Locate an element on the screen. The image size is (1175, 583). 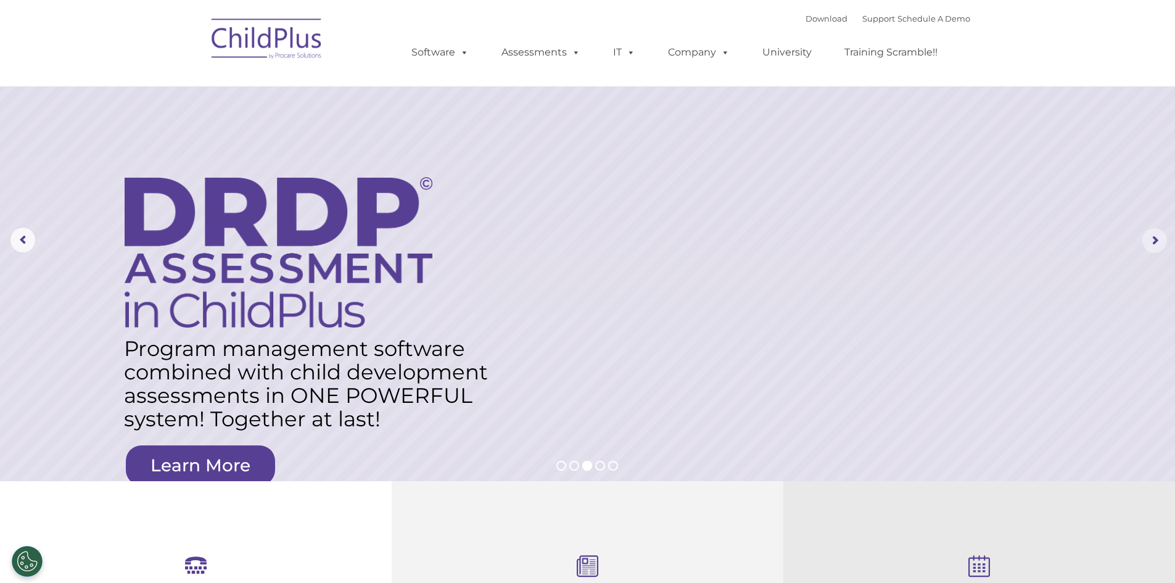
a: Schedule A Demo is located at coordinates (934, 19).